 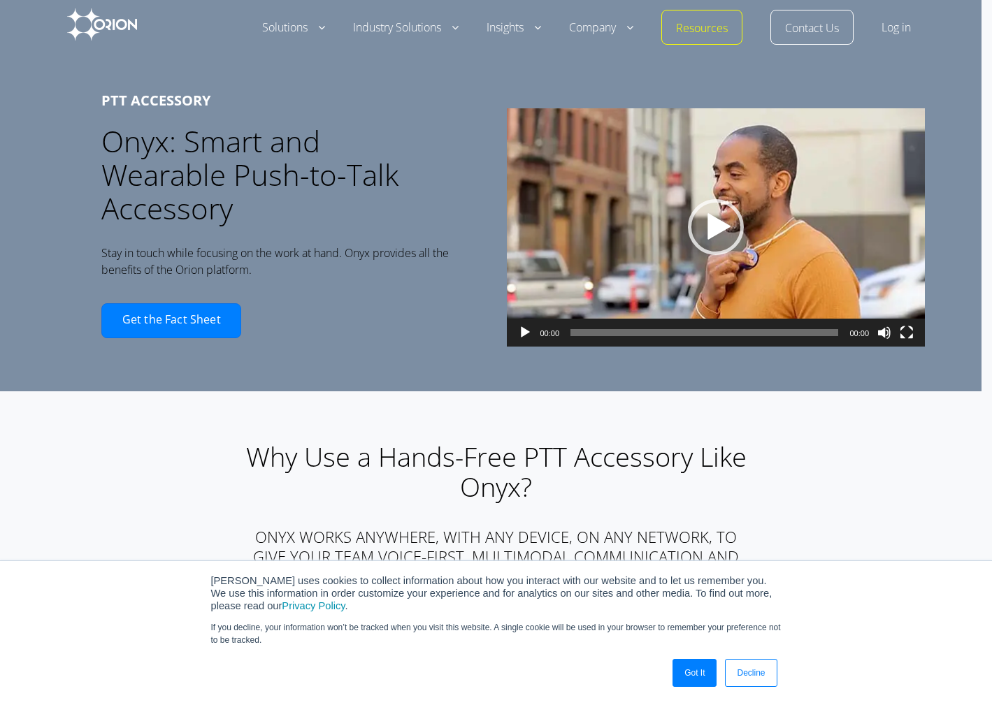 I want to click on a: Resources, so click(x=702, y=29).